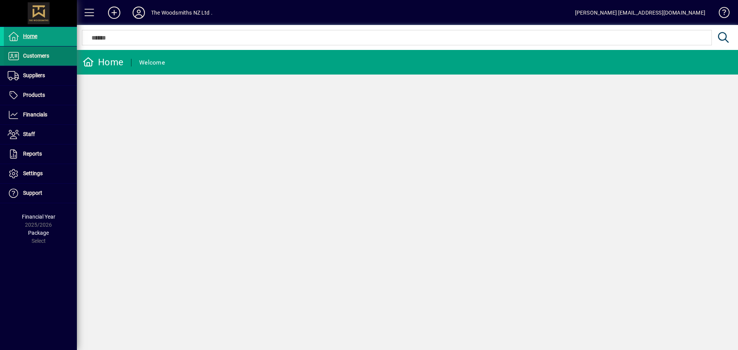  Describe the element at coordinates (29, 134) in the screenshot. I see `span: Staff` at that location.